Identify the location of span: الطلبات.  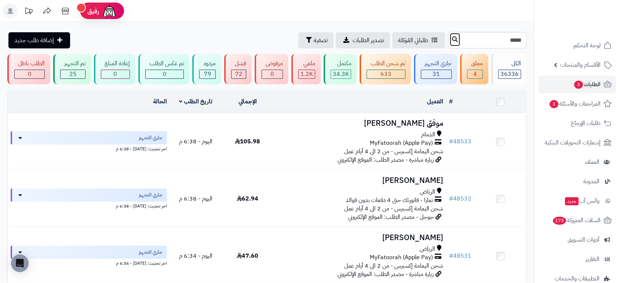
(587, 84).